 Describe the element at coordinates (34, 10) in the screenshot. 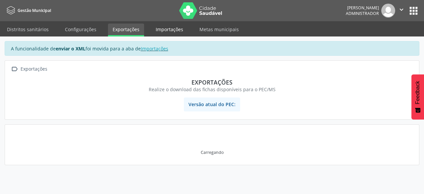

I see `span: Gestão Municipal` at that location.